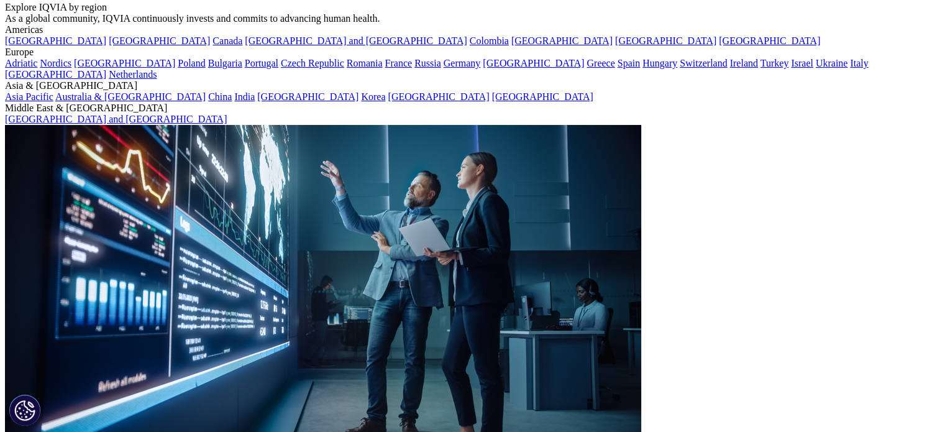 This screenshot has width=945, height=432. What do you see at coordinates (629, 63) in the screenshot?
I see `a: Spain` at bounding box center [629, 63].